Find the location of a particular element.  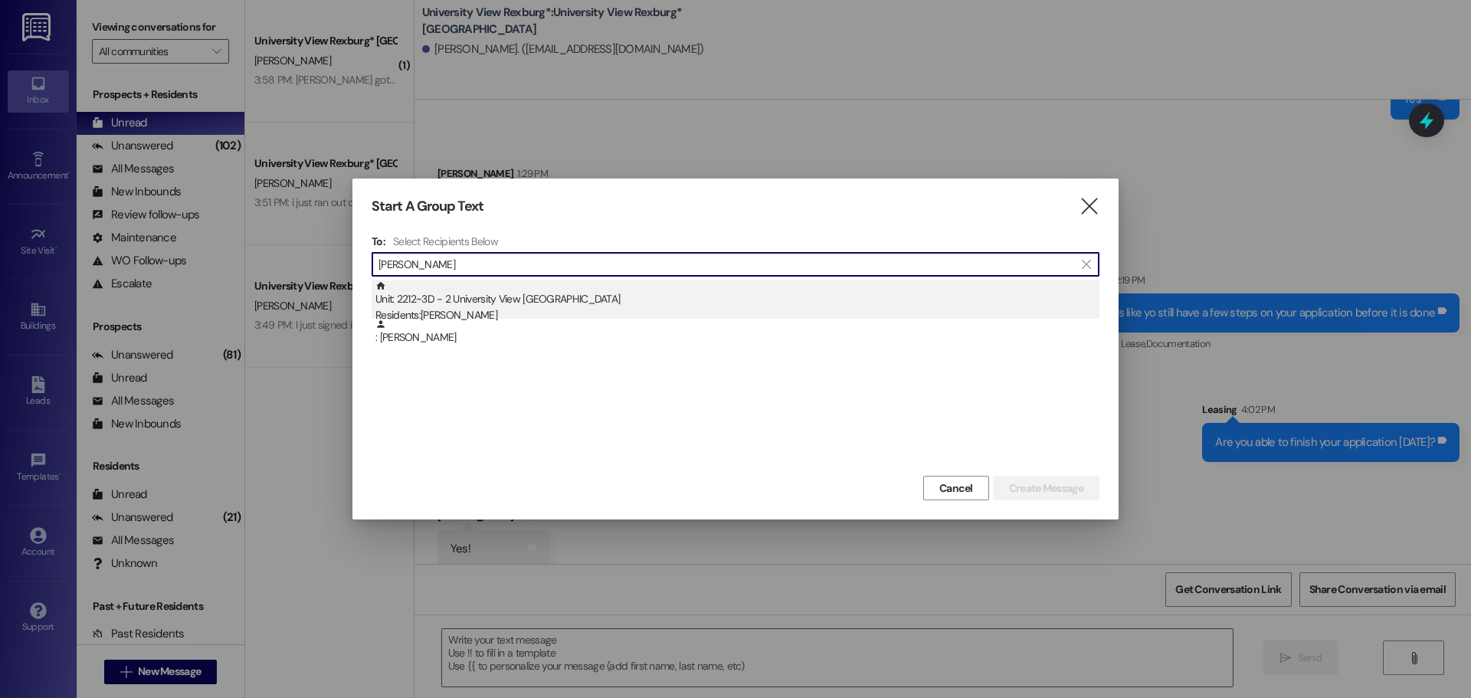

button: Clear text is located at coordinates (1086, 264).